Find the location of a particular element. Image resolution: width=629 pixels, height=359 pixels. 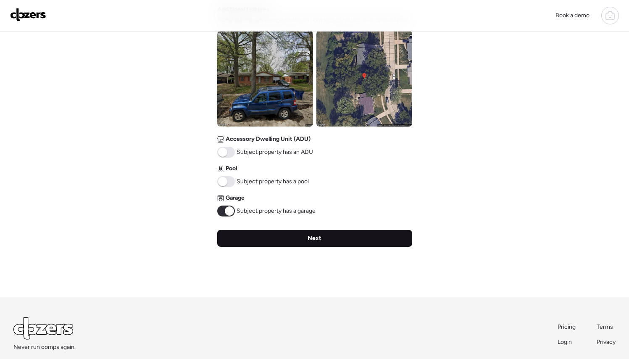

span: Accessory Dwelling Unit (ADU) is located at coordinates (268, 139).